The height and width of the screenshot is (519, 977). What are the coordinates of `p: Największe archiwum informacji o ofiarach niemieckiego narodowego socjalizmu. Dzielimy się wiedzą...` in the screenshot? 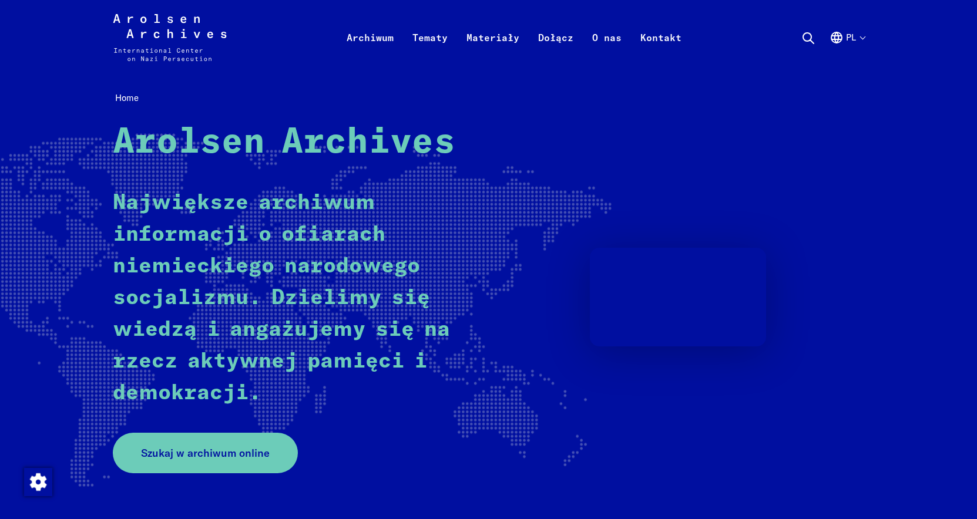 It's located at (290, 298).